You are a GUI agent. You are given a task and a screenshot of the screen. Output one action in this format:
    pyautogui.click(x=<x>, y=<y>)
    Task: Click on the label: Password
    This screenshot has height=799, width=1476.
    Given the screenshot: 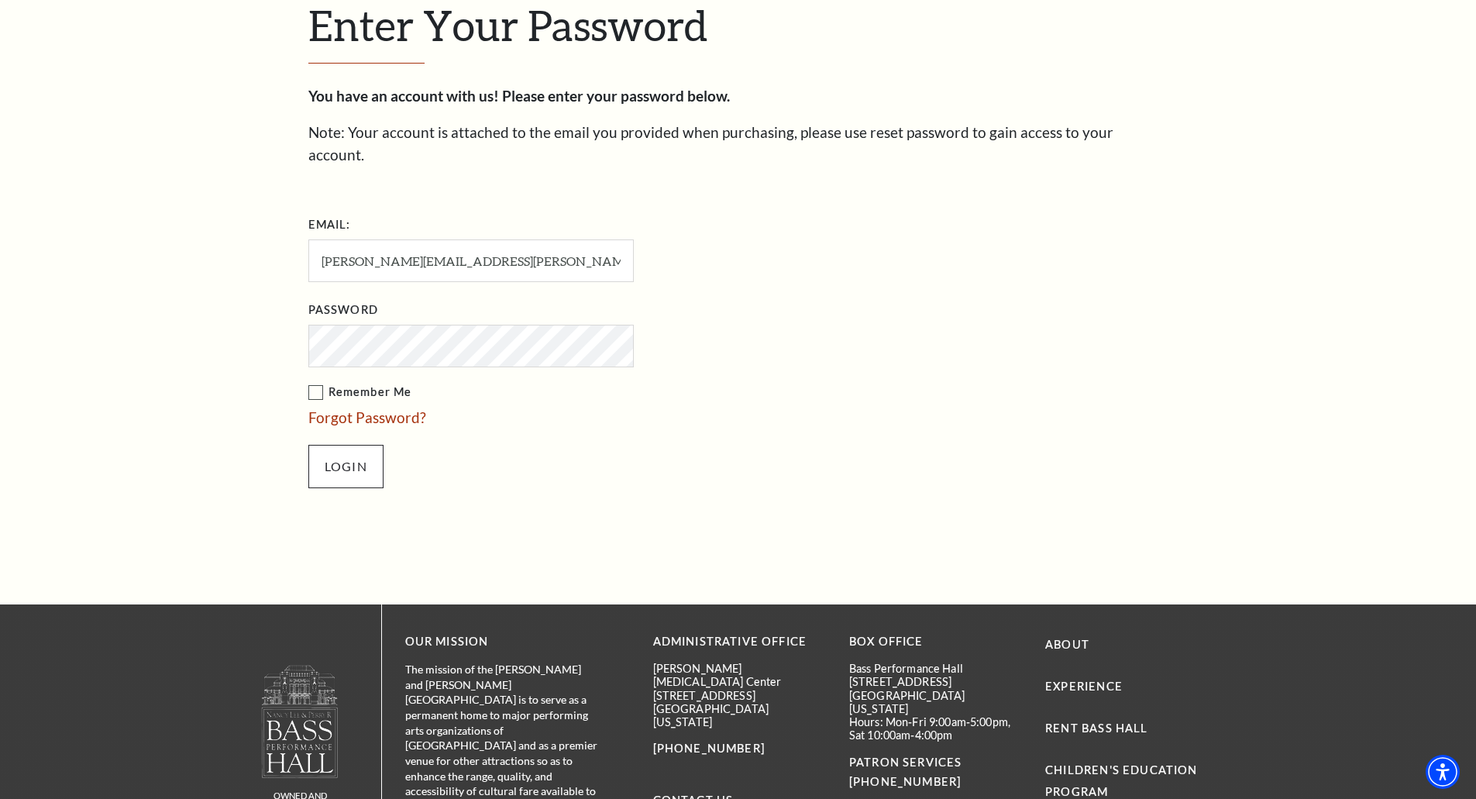 What is the action you would take?
    pyautogui.click(x=343, y=310)
    